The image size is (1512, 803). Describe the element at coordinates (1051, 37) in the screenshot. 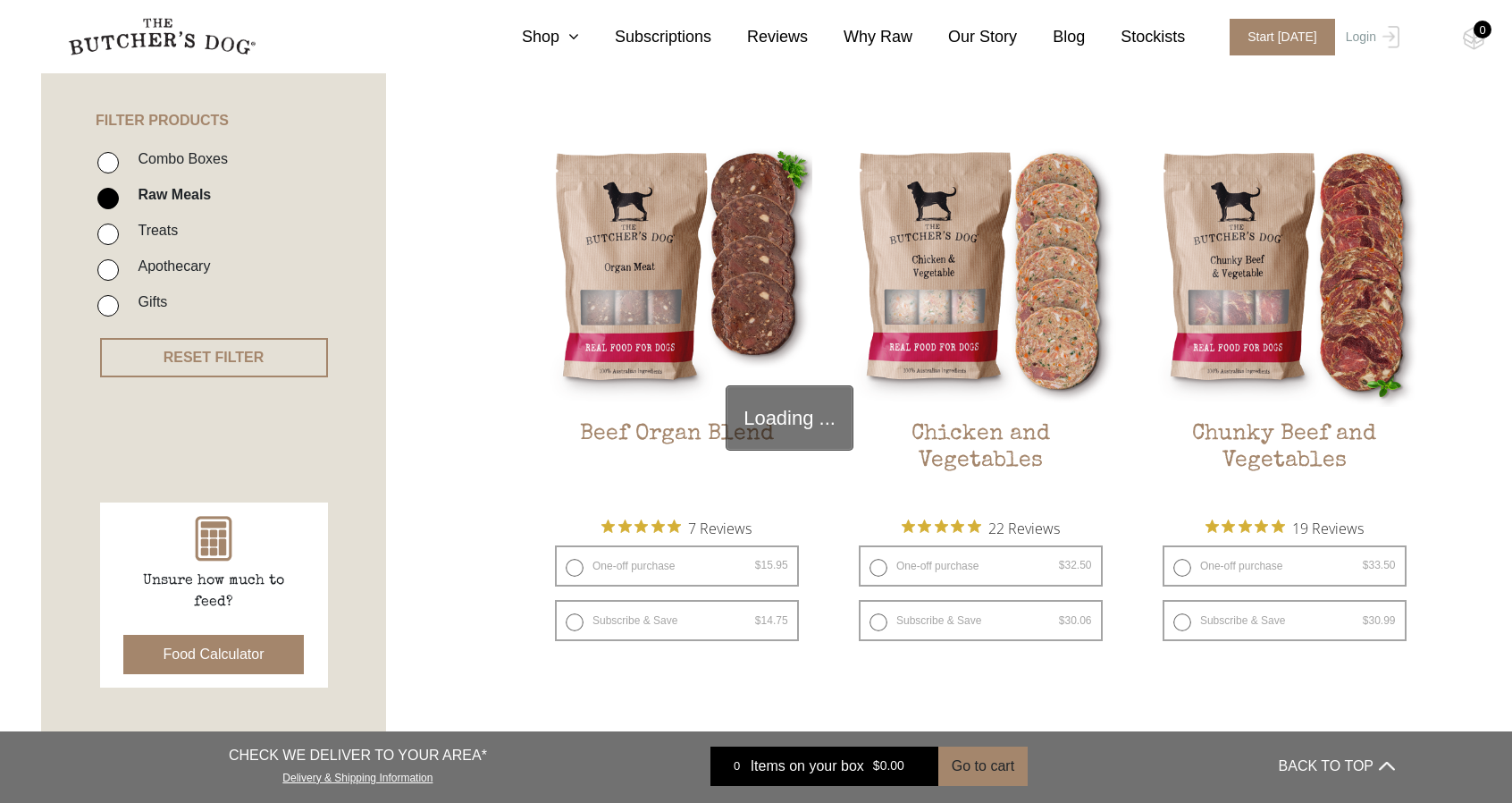

I see `a: Blog` at that location.